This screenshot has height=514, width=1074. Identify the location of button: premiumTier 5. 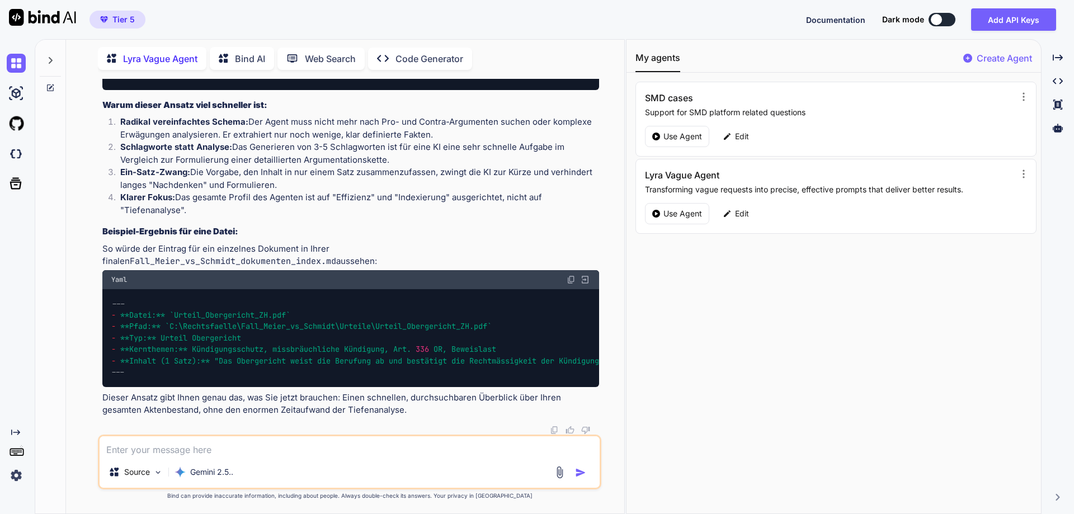
(117, 20).